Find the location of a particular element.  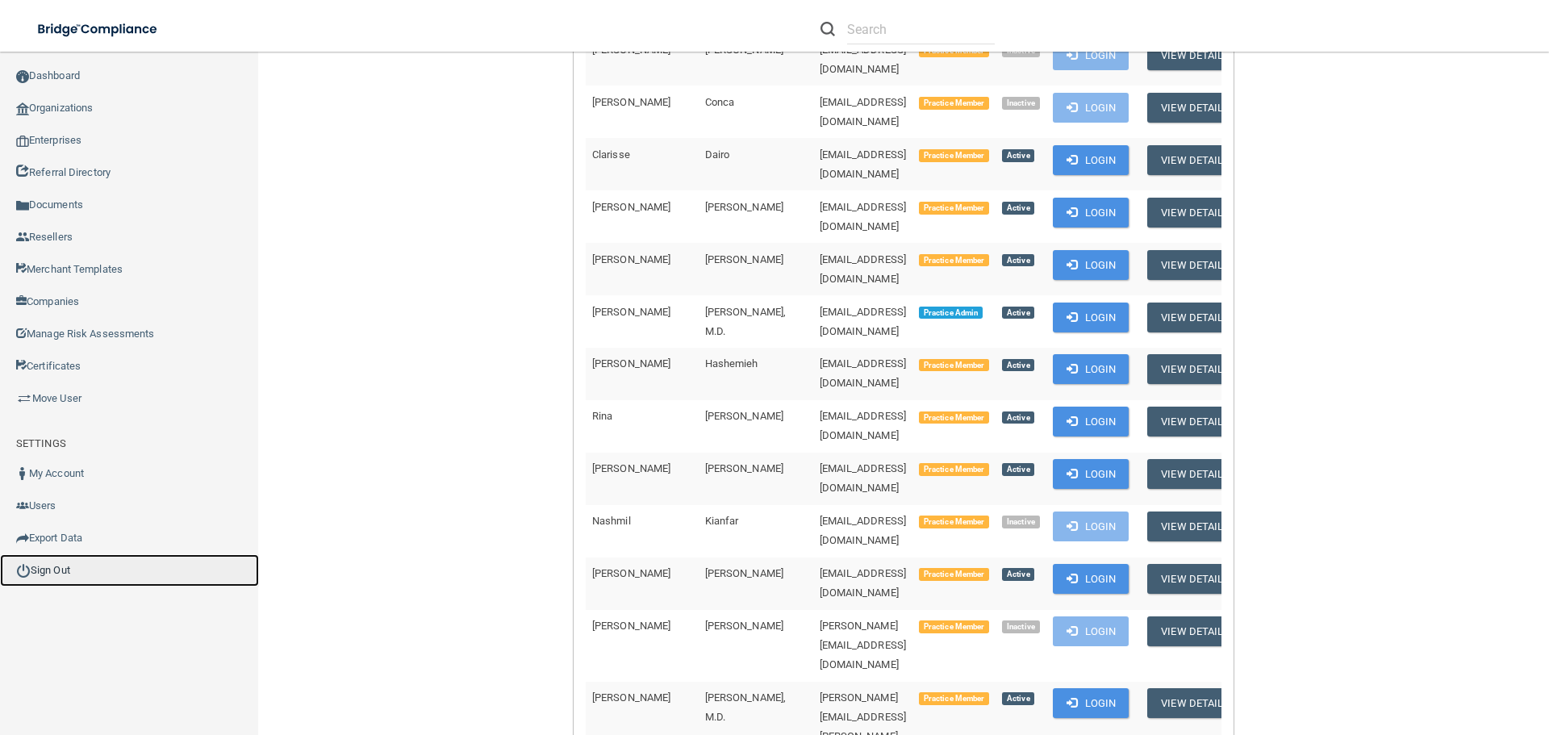

label: SETTINGS is located at coordinates (41, 444).